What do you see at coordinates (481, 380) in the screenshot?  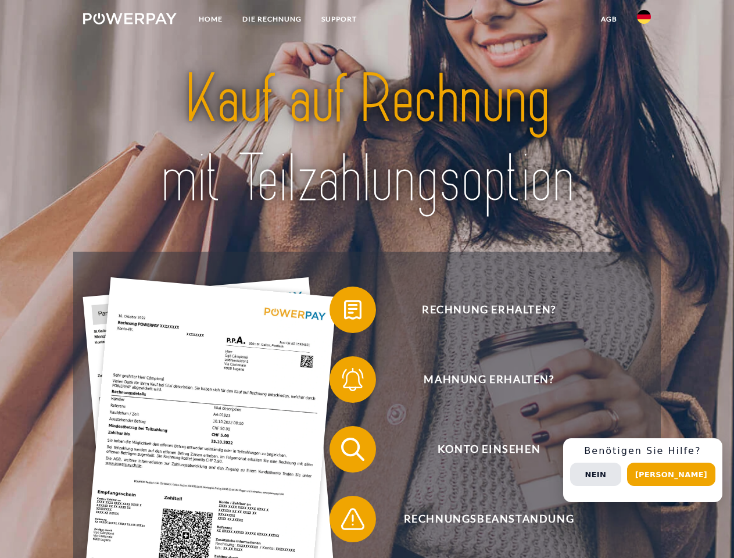 I see `button: Mahnung erhalten?` at bounding box center [481, 380].